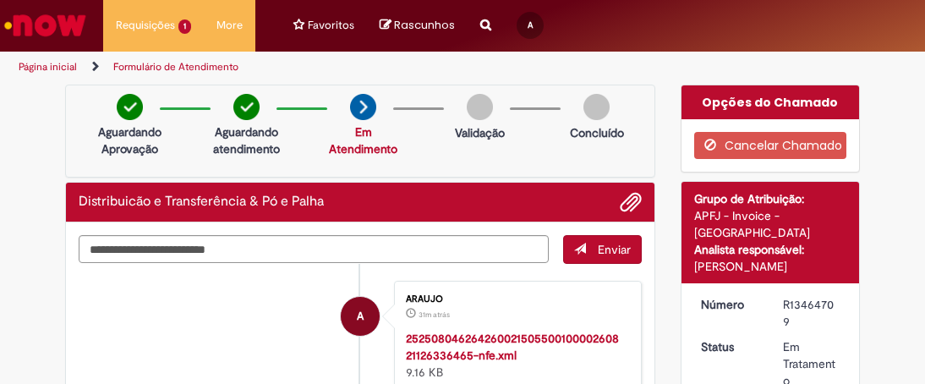 The width and height of the screenshot is (925, 384). Describe the element at coordinates (331, 25) in the screenshot. I see `span: Favoritos` at that location.